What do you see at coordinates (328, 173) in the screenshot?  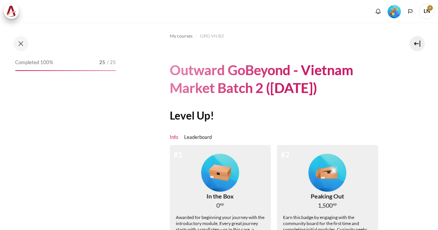 I see `img: Level #2` at bounding box center [328, 173].